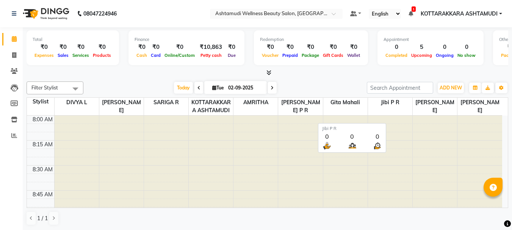 The image size is (512, 230). I want to click on span: Prepaid, so click(290, 55).